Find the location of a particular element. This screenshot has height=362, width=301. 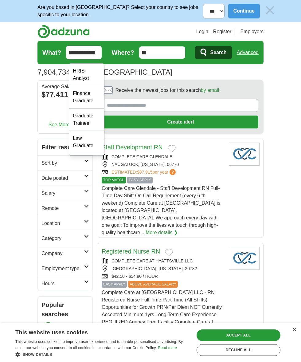

a: Registered Nurse RN is located at coordinates (131, 251).